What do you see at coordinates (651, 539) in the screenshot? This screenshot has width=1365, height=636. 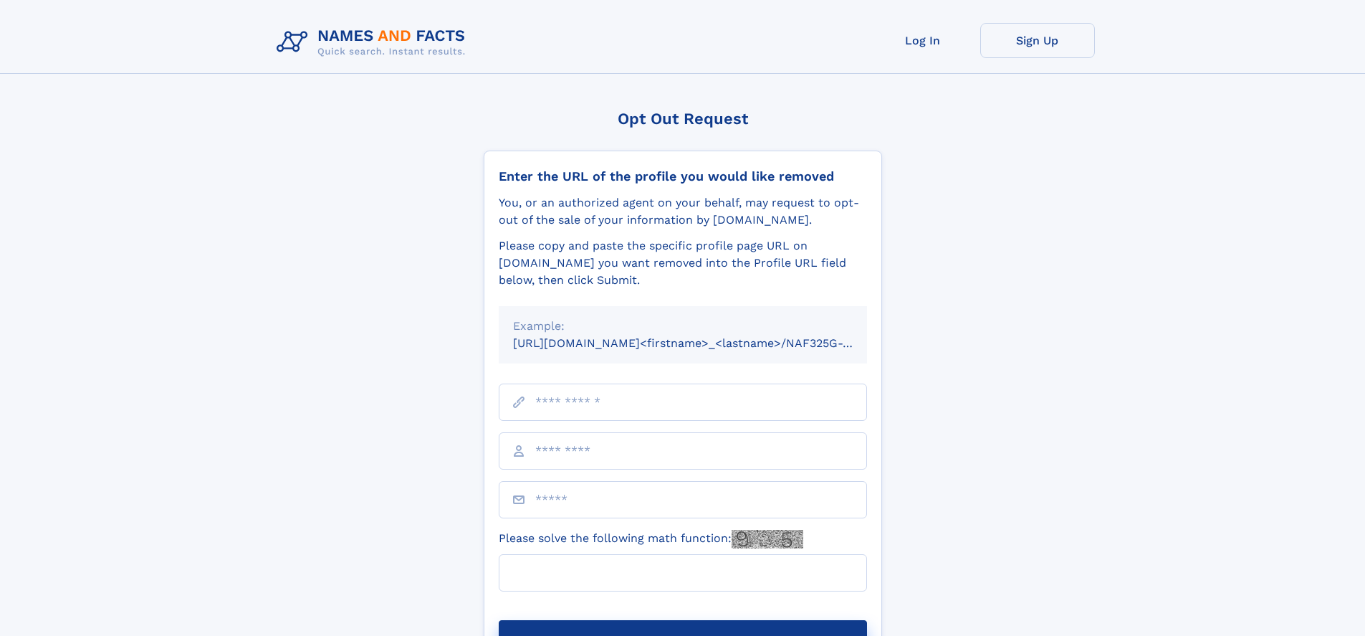 I see `label: Please solve the following math function:` at bounding box center [651, 539].